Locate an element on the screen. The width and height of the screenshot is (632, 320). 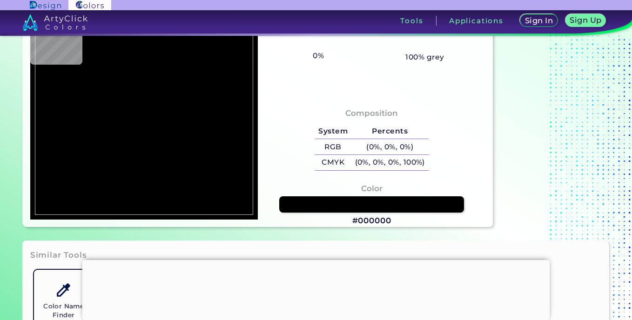
h5: Sign In is located at coordinates (539, 20).